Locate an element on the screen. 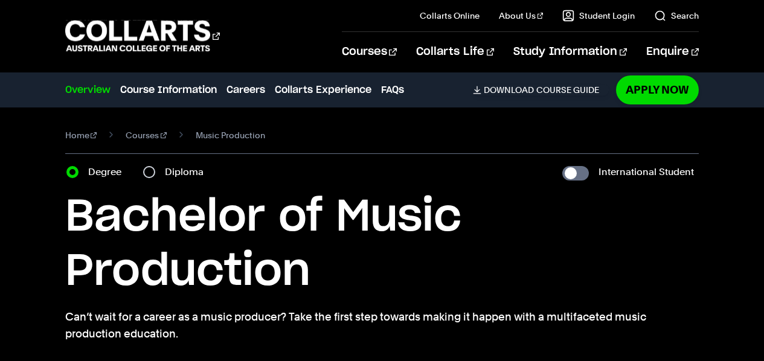 The width and height of the screenshot is (764, 361). p: Can’t wait for a career as a music producer? Take the first step towards making it happen with a ... is located at coordinates (382, 326).